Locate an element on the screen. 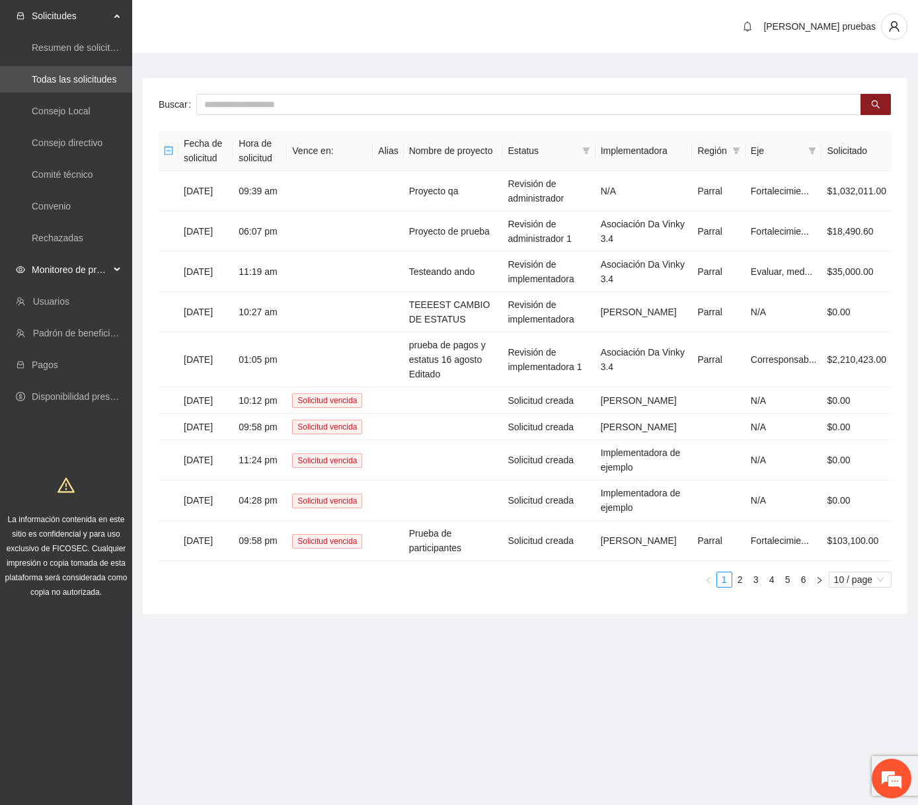  span: search is located at coordinates (876, 105).